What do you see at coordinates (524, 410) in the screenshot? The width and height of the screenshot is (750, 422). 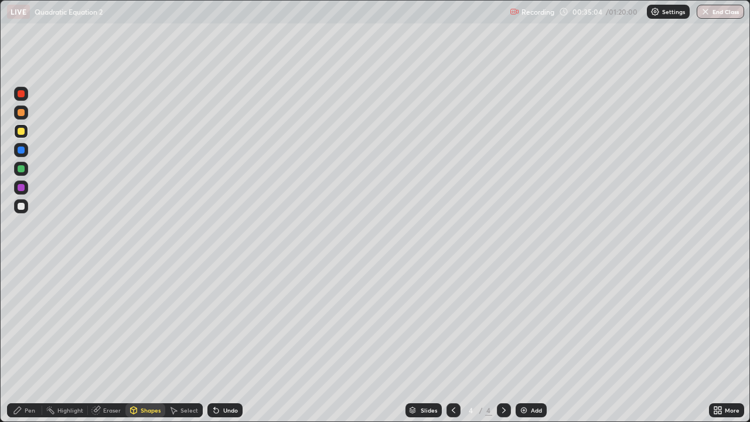 I see `img: add-slide-button` at bounding box center [524, 410].